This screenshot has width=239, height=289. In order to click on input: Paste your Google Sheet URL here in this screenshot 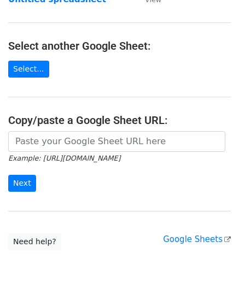, I will do `click(116, 141)`.